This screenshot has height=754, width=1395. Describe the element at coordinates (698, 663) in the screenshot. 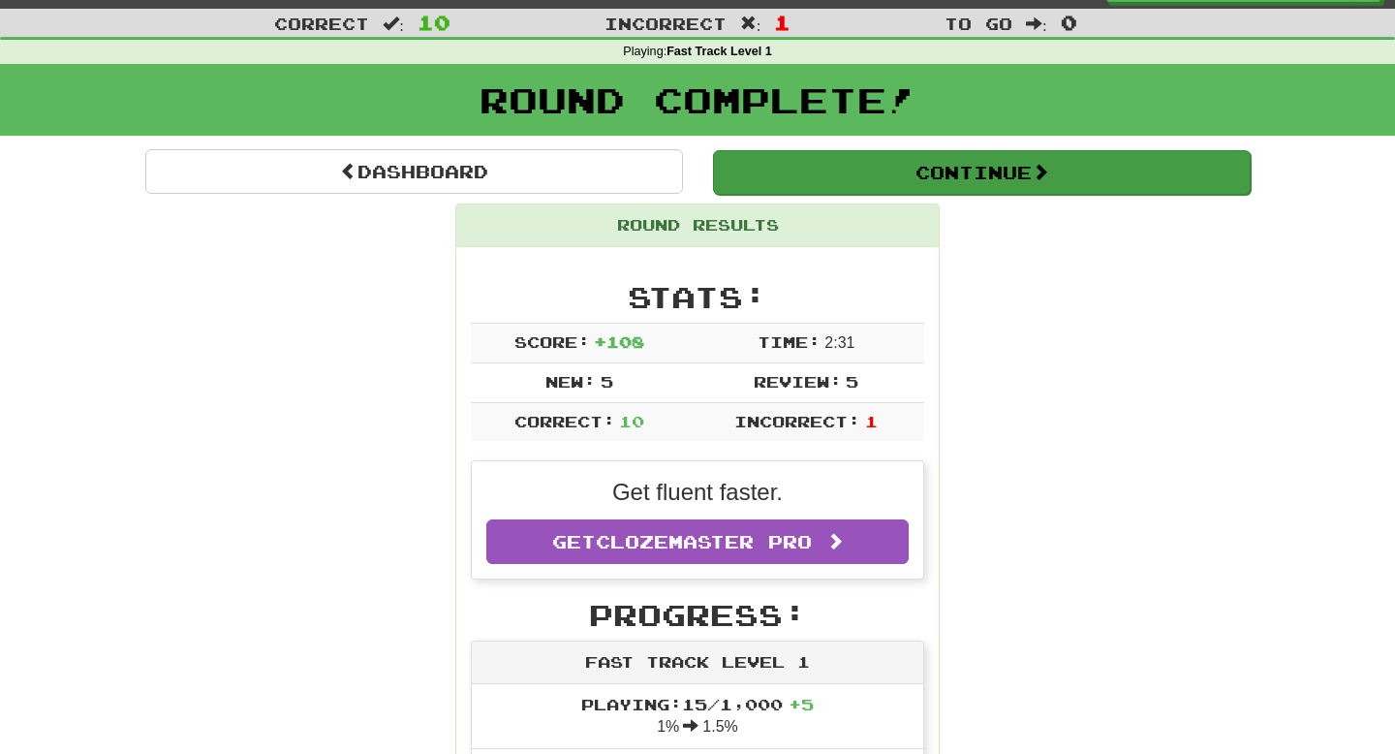

I see `div: Fast Track Level 1` at that location.